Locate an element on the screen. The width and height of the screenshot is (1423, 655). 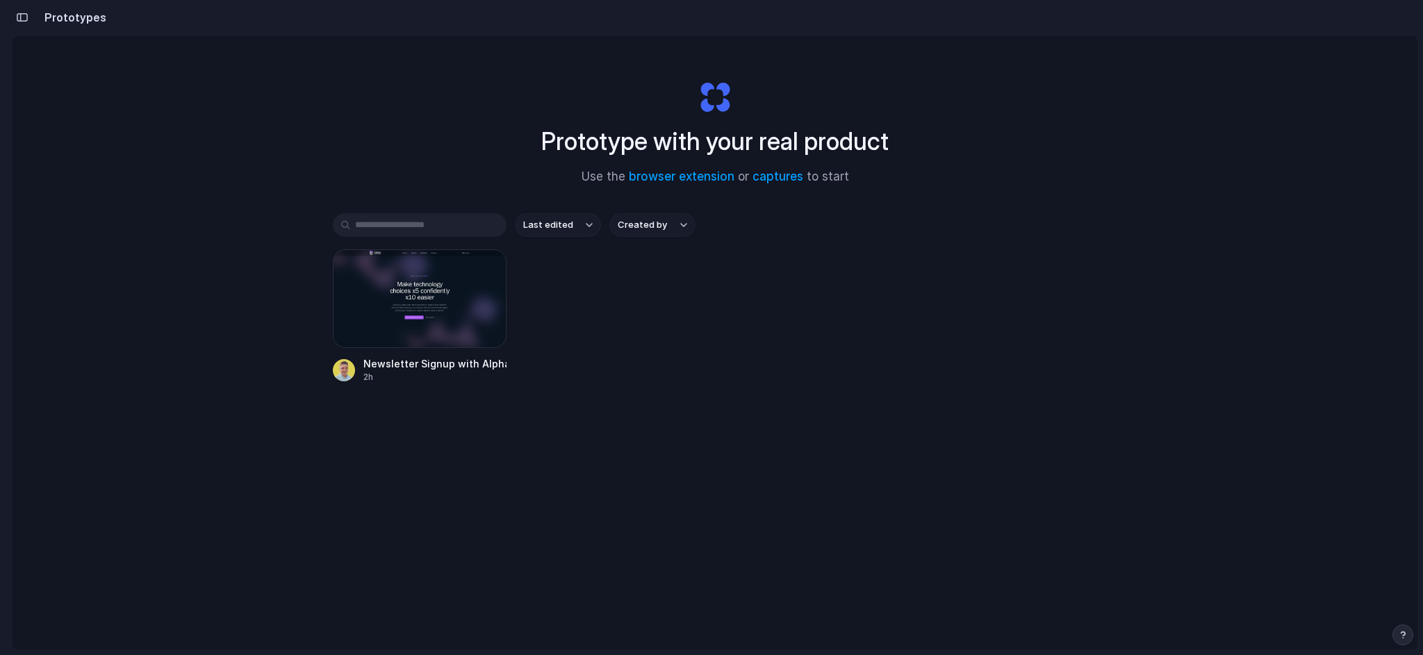
div: Newsletter Signup with Alpha Participation is located at coordinates (435, 363).